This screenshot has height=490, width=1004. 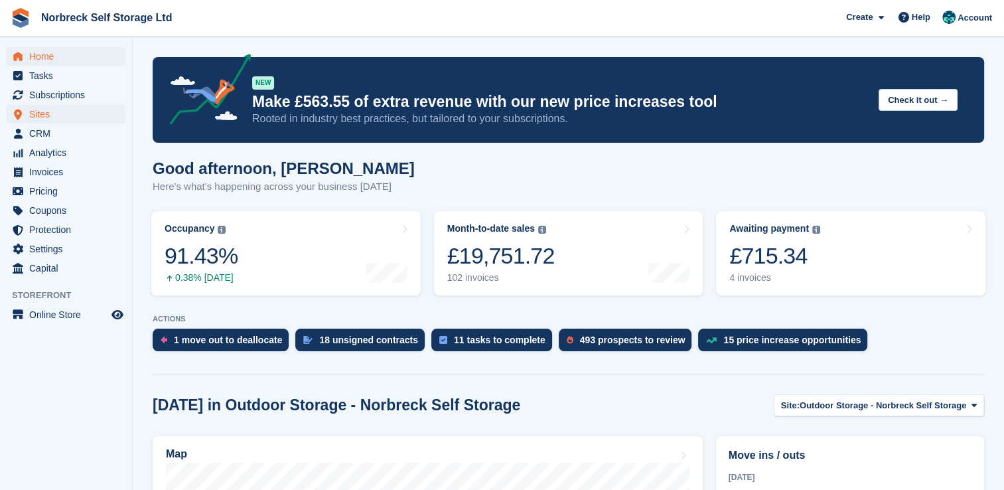 What do you see at coordinates (775, 277) in the screenshot?
I see `div: 4 invoices` at bounding box center [775, 277].